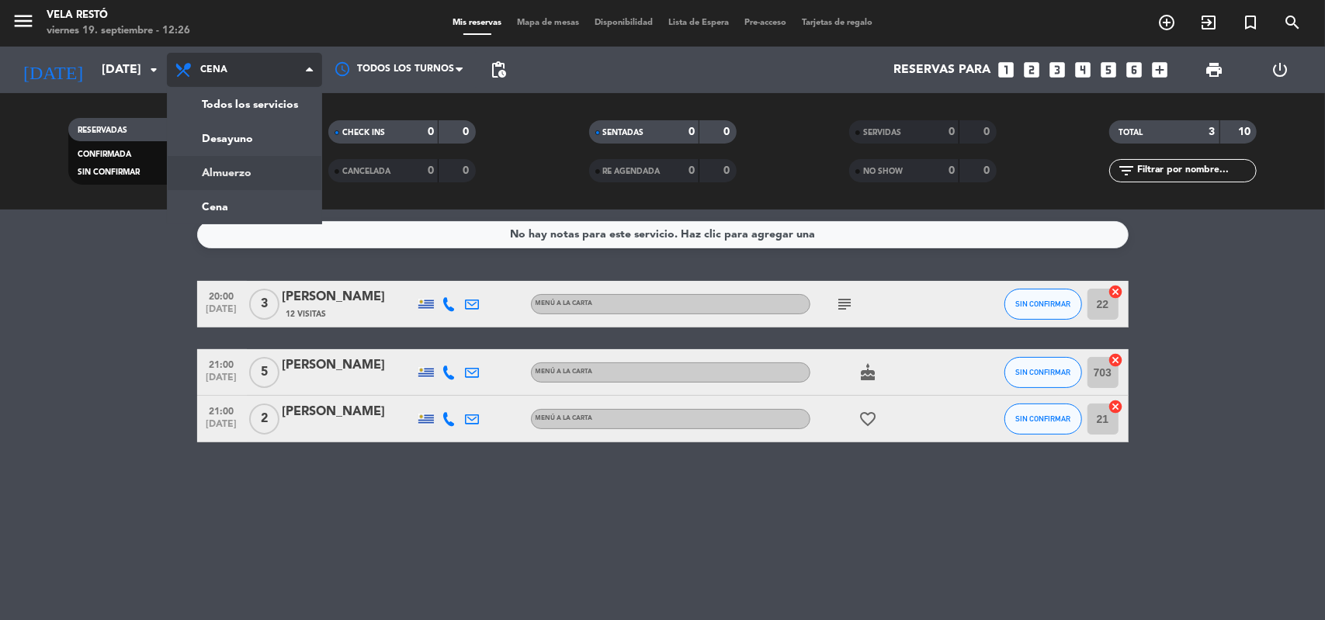  Describe the element at coordinates (222, 295) in the screenshot. I see `span: 20:00` at that location.